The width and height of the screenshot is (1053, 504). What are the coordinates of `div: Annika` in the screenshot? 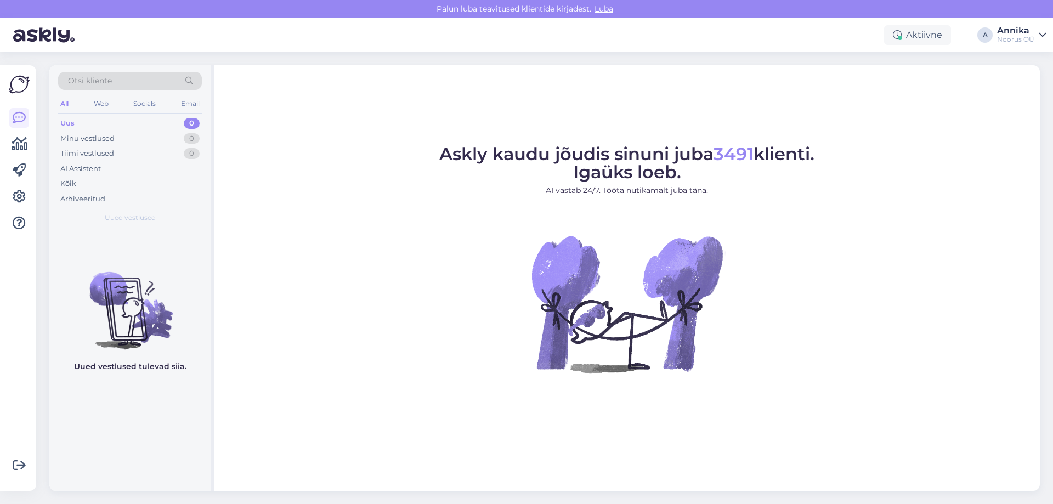 It's located at (1016, 31).